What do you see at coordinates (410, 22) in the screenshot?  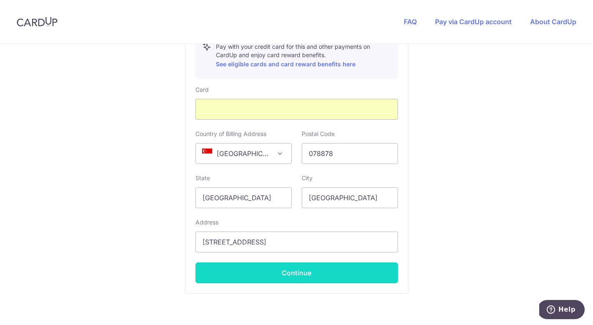 I see `a: FAQ` at bounding box center [410, 22].